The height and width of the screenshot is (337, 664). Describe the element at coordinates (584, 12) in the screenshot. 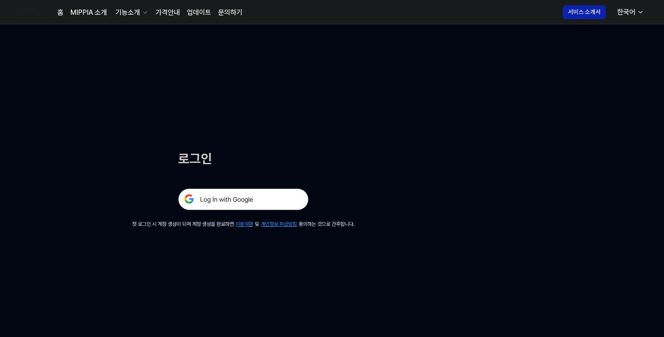

I see `button: 서비스 소개서` at that location.